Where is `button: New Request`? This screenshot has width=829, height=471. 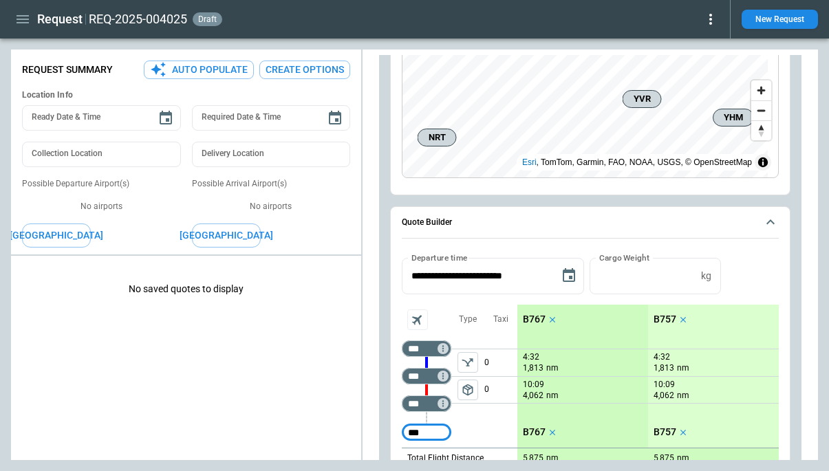 button: New Request is located at coordinates (780, 19).